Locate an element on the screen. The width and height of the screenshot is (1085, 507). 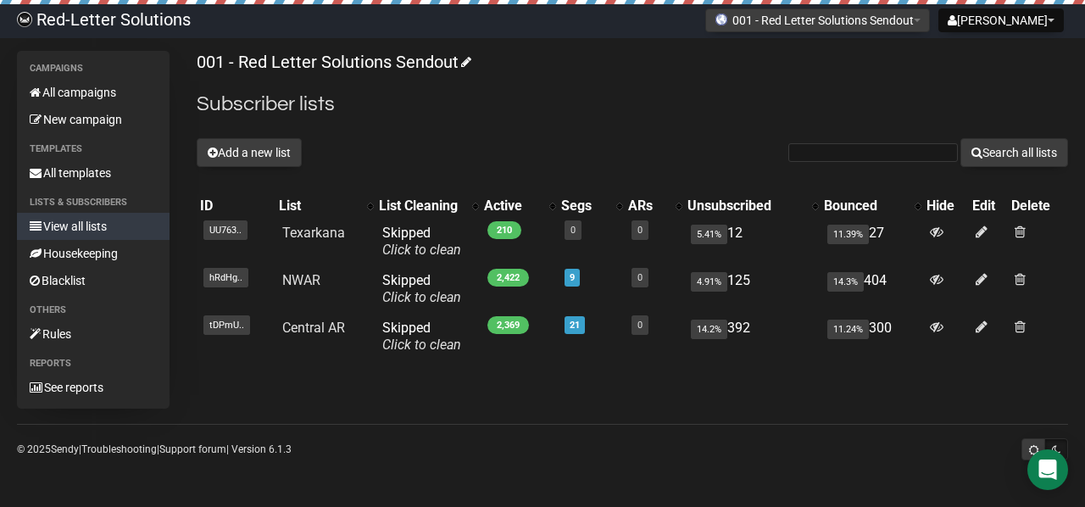
li: Lists & subscribers is located at coordinates (93, 203).